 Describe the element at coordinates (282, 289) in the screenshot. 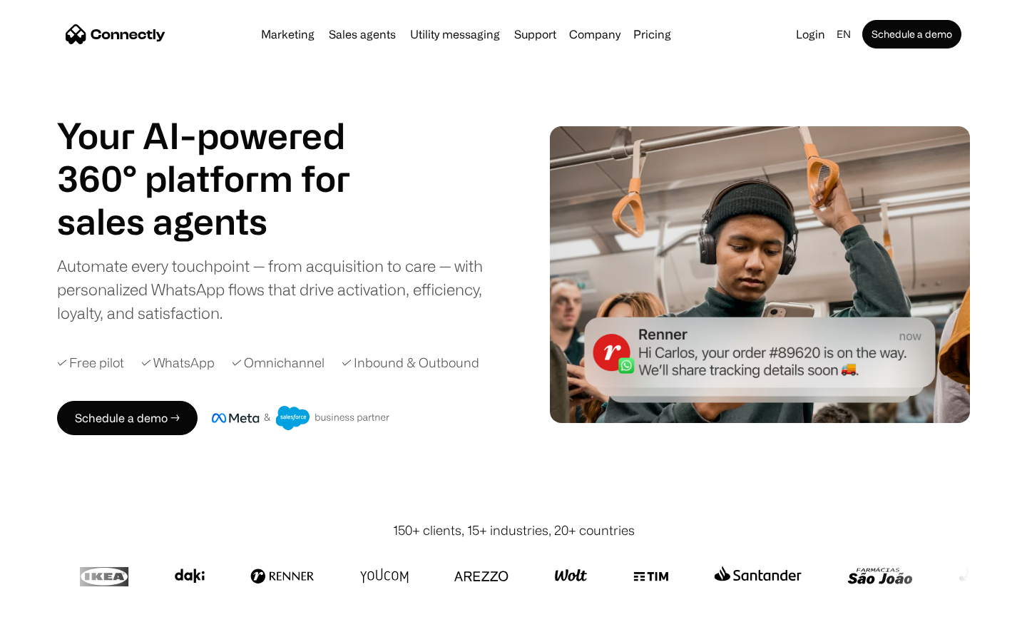

I see `div: Automate every touchpoint — from acquisition to care — with personalized WhatsApp flows that driv...` at that location.